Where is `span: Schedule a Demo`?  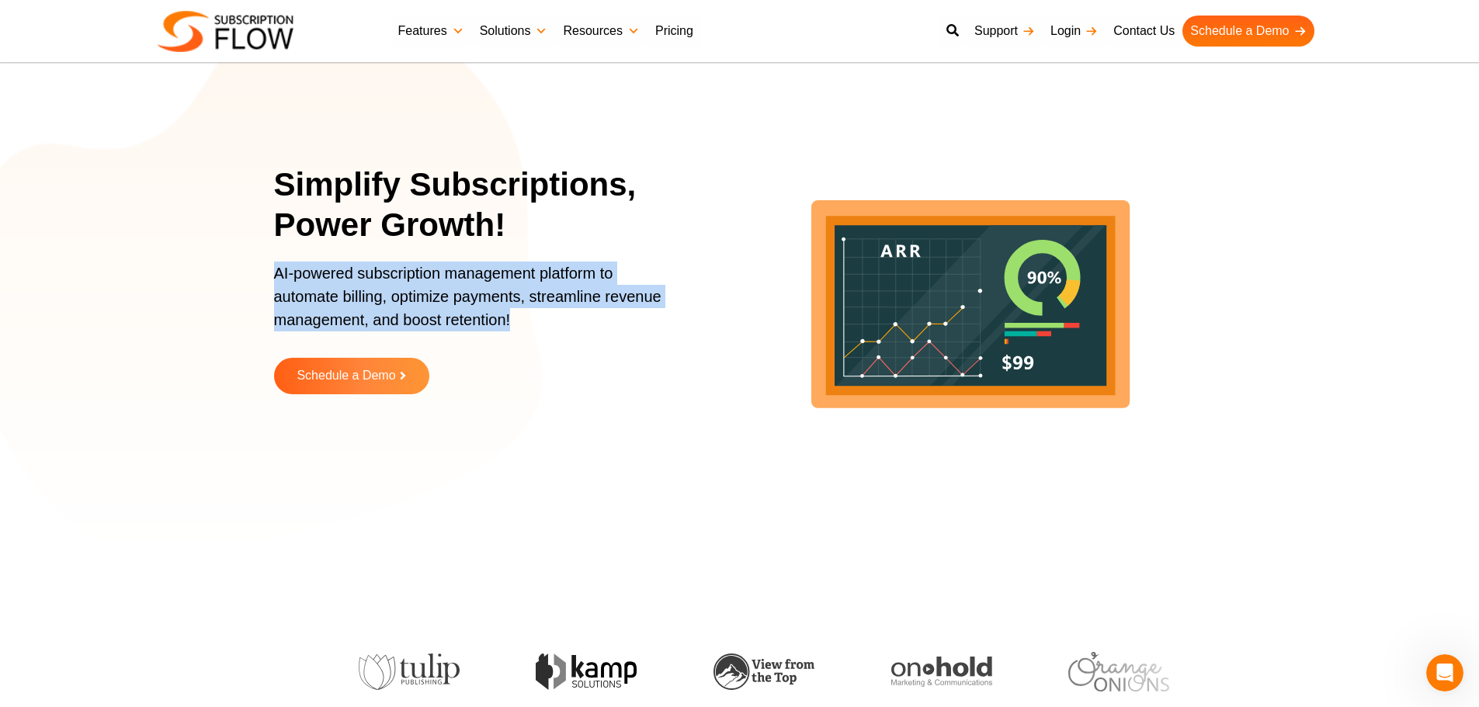 span: Schedule a Demo is located at coordinates (345, 376).